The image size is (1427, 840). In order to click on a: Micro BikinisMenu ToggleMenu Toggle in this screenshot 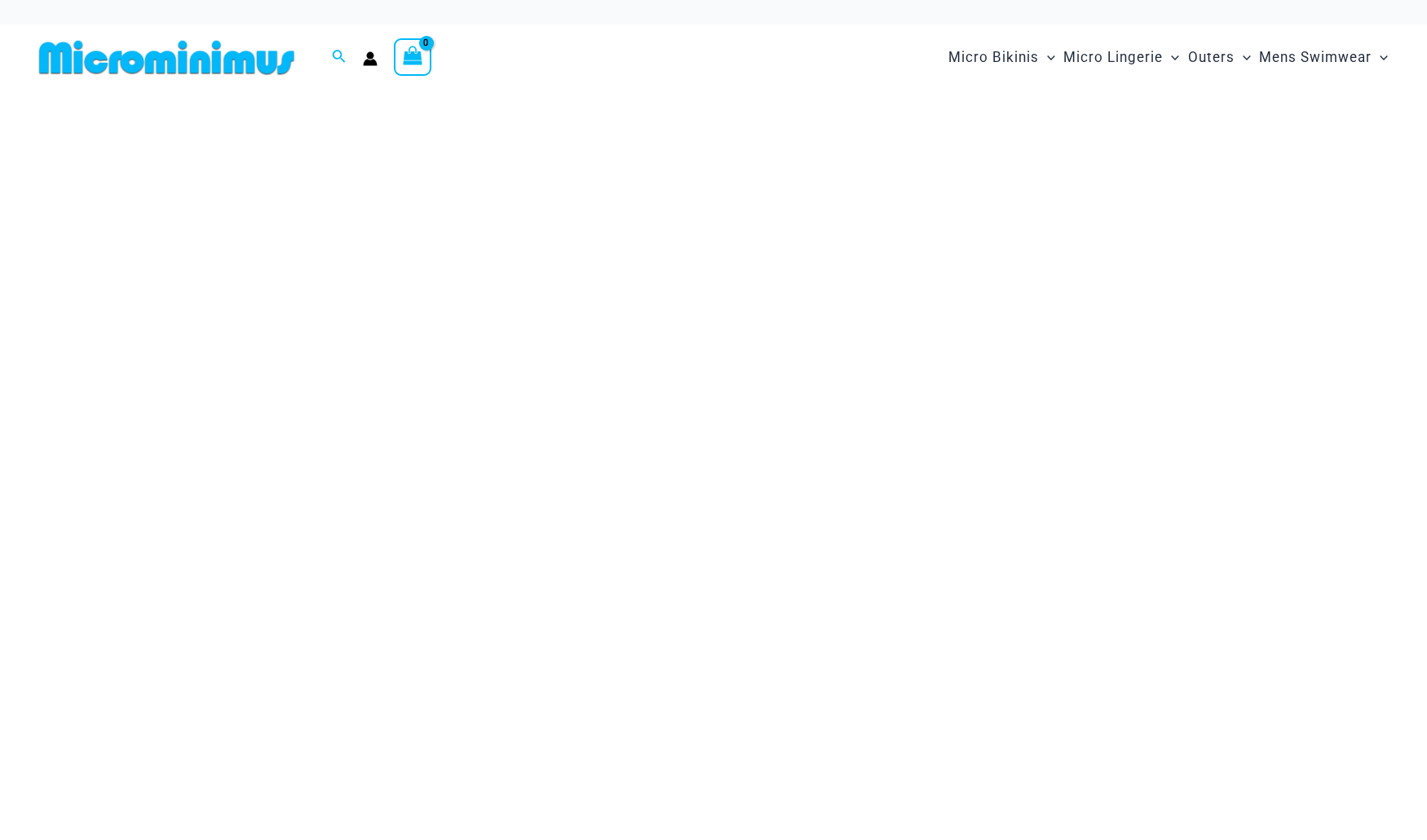, I will do `click(1001, 57)`.